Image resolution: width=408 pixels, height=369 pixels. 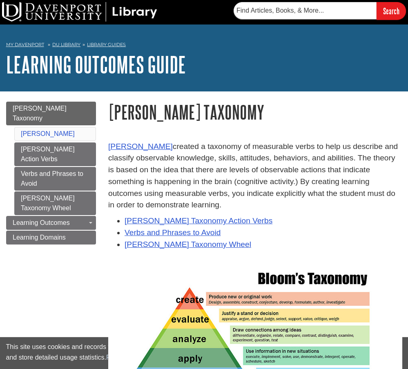 I want to click on div: This site uses cookies and records your IP address for usage statistics. Additionally, we use Goo..., so click(x=204, y=353).